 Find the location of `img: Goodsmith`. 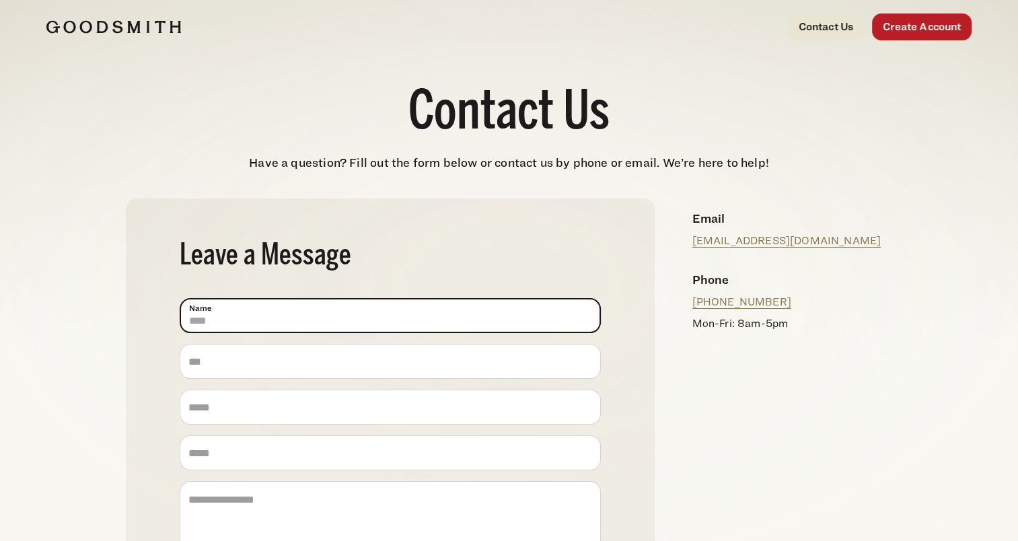

img: Goodsmith is located at coordinates (114, 27).